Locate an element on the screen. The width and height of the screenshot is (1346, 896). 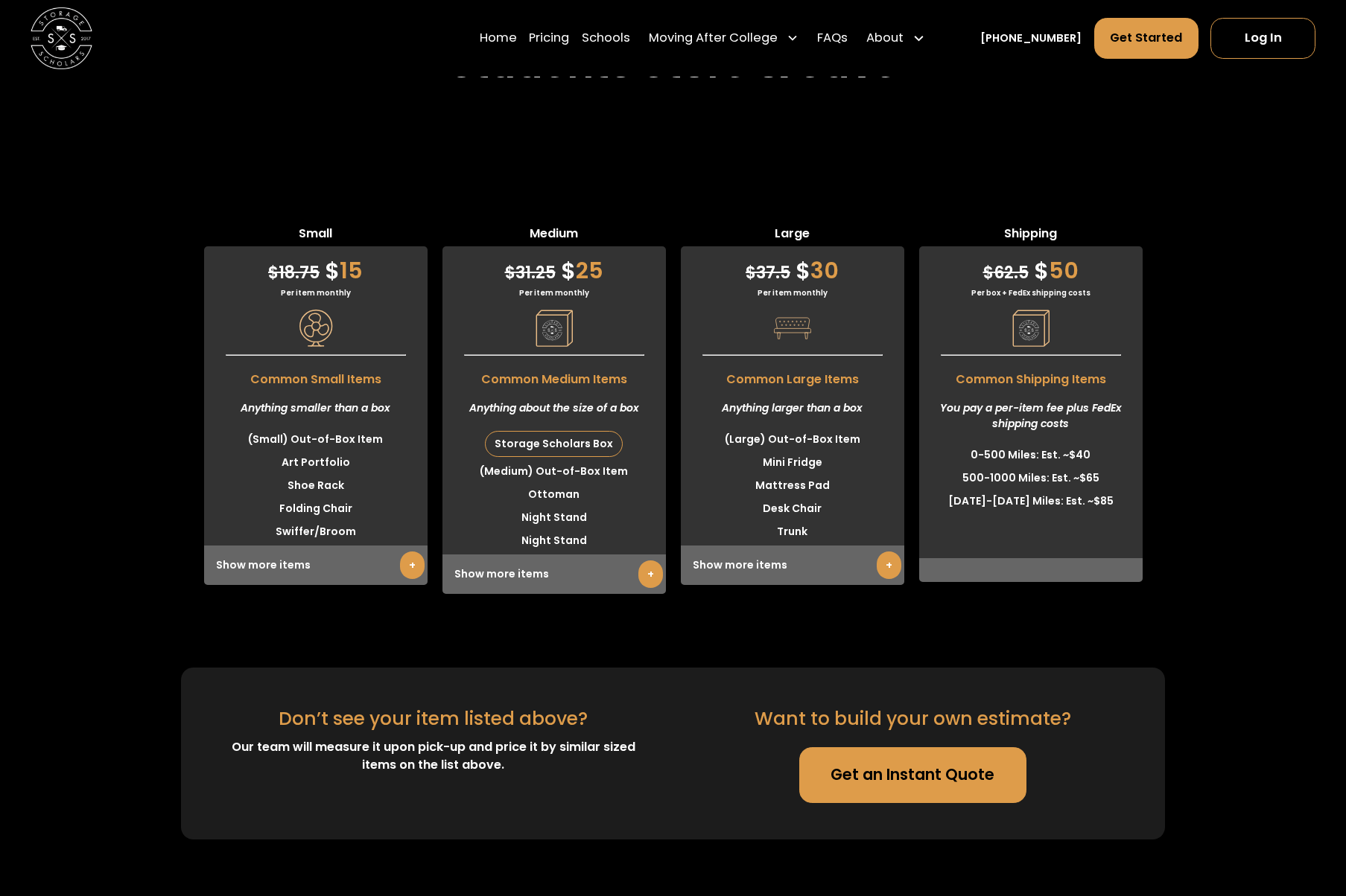
div: 25 is located at coordinates (554, 266).